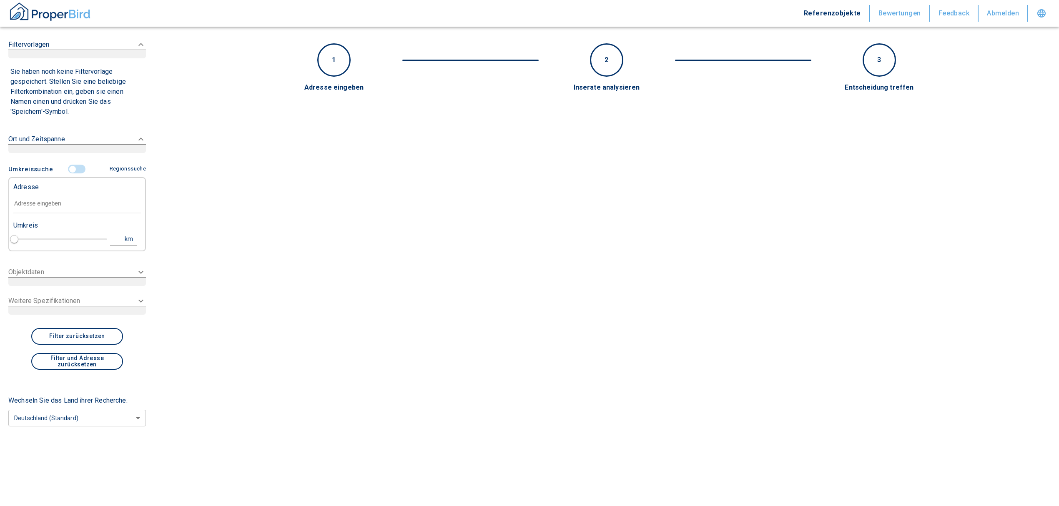 This screenshot has height=506, width=1059. What do you see at coordinates (77, 276) in the screenshot?
I see `div: Objektdaten` at bounding box center [77, 276].